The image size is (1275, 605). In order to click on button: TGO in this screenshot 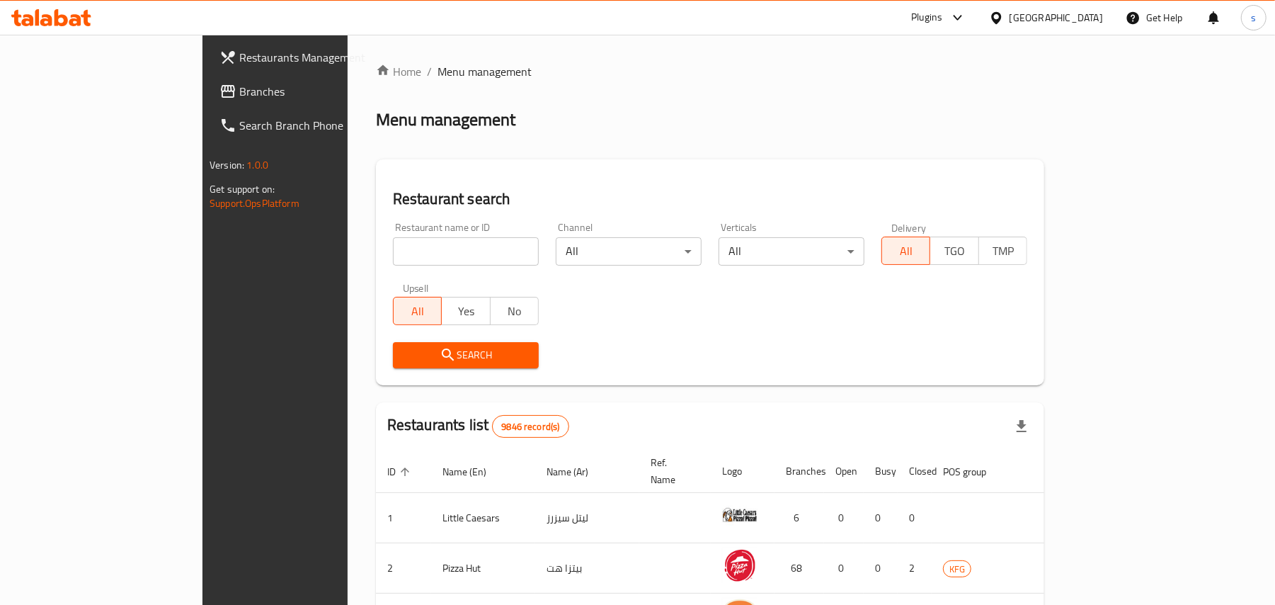, I will do `click(954, 251)`.